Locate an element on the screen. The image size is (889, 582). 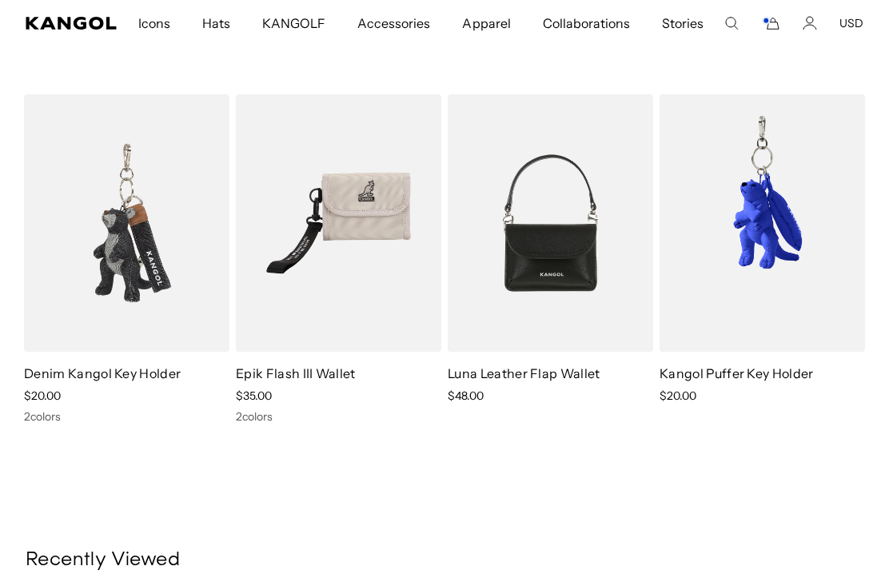
a: Denim Kangol Key Holder is located at coordinates (102, 373).